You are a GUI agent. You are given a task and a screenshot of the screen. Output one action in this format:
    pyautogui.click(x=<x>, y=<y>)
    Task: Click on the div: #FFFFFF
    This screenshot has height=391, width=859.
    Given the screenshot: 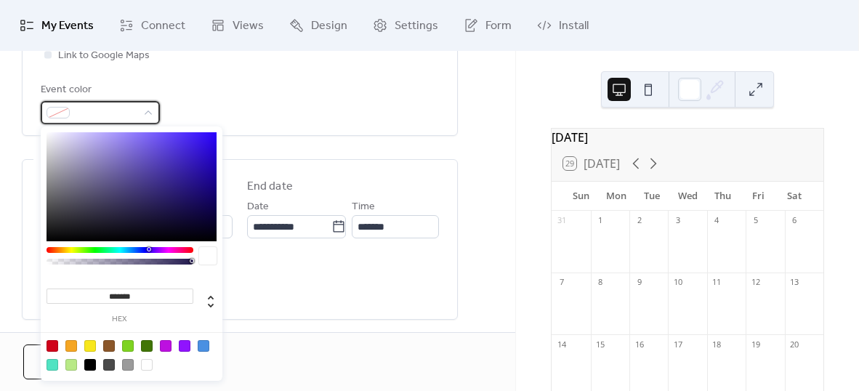 What is the action you would take?
    pyautogui.click(x=147, y=365)
    